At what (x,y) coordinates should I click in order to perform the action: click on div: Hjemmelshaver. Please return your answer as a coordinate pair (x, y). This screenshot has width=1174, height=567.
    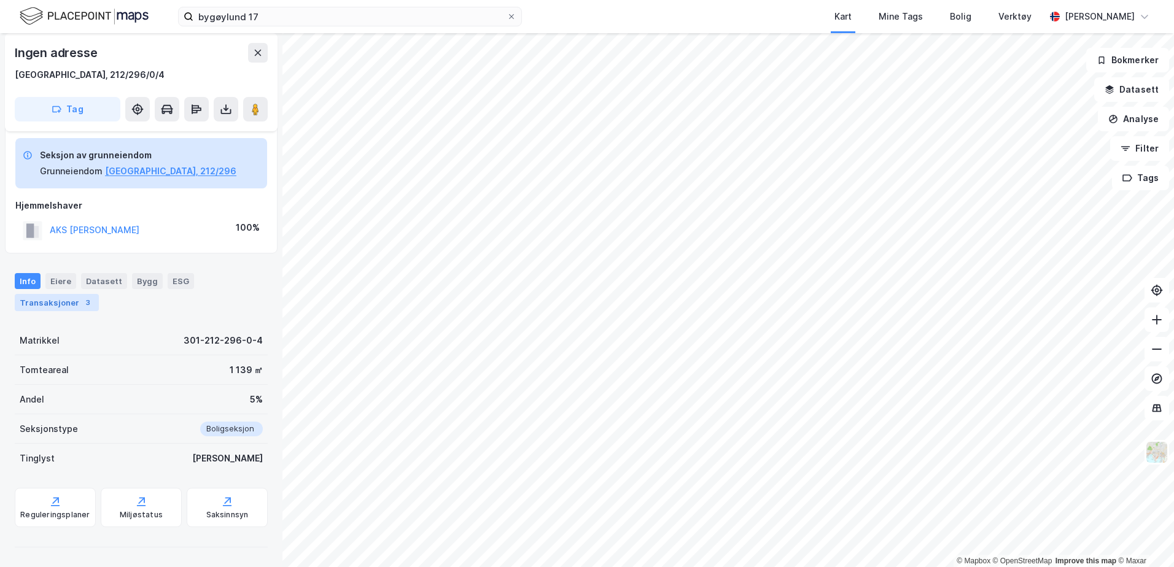
    Looking at the image, I should click on (141, 206).